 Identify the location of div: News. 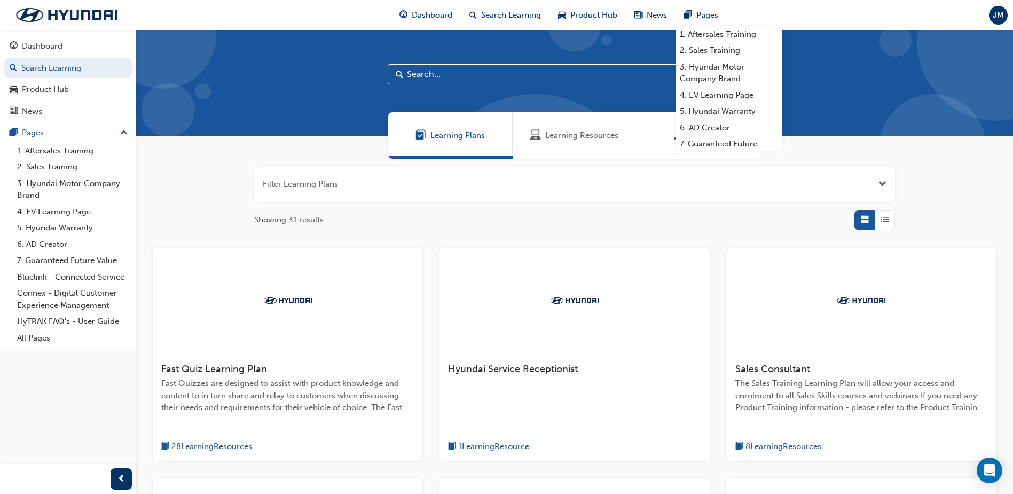
(32, 111).